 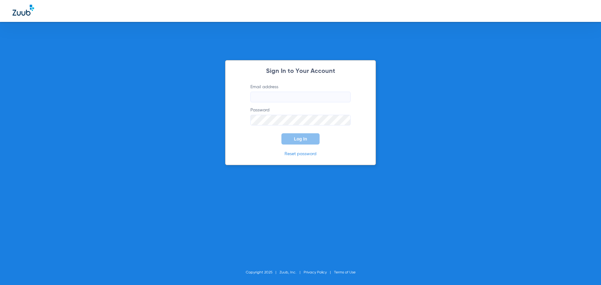 I want to click on a: Privacy Policy, so click(x=315, y=273).